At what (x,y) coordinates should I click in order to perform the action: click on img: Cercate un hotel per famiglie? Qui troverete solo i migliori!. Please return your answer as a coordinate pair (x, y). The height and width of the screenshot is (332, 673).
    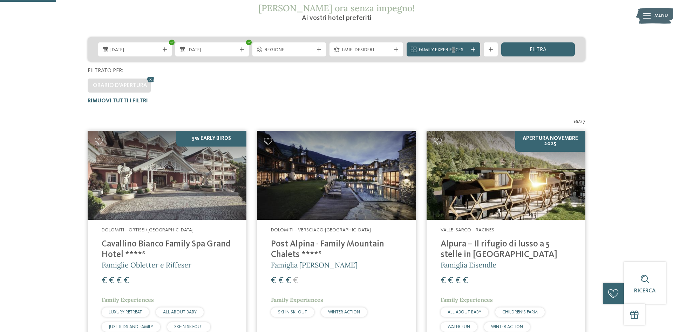
    Looking at the image, I should click on (506, 175).